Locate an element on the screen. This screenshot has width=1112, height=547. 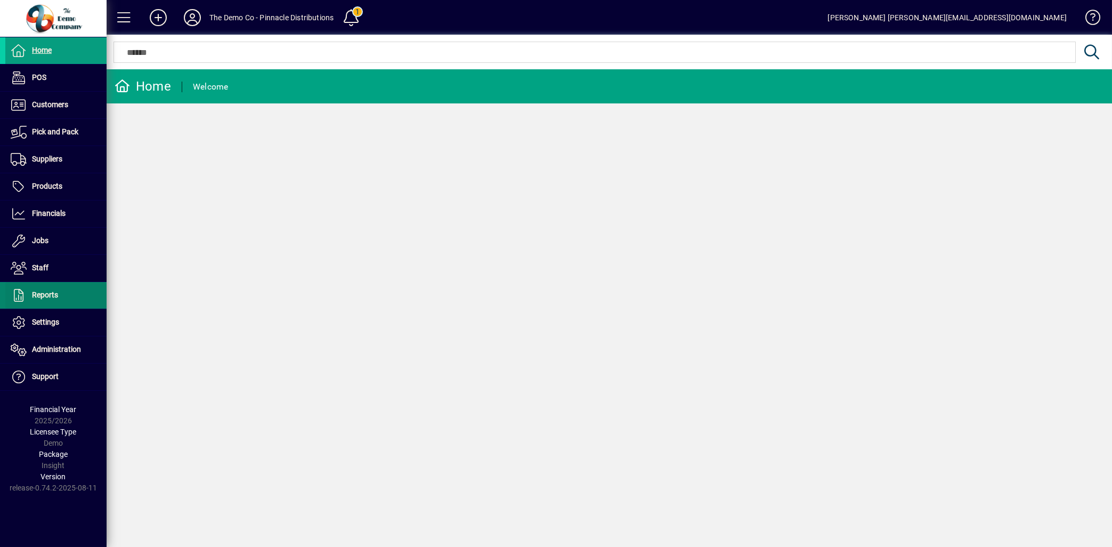
div: Welcome is located at coordinates (210, 87).